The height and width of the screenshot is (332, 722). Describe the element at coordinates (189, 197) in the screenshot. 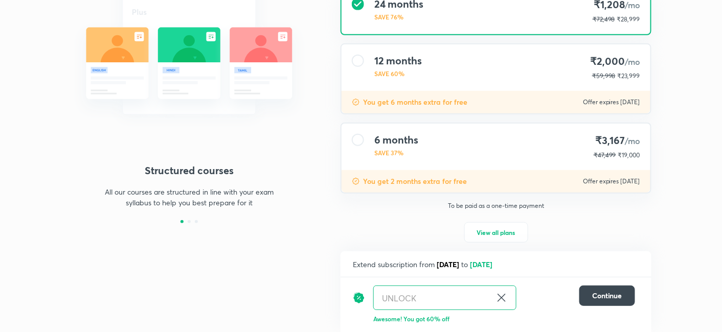

I see `p: All our courses are structured in line with your exam syllabus to help you best prepare for it` at that location.